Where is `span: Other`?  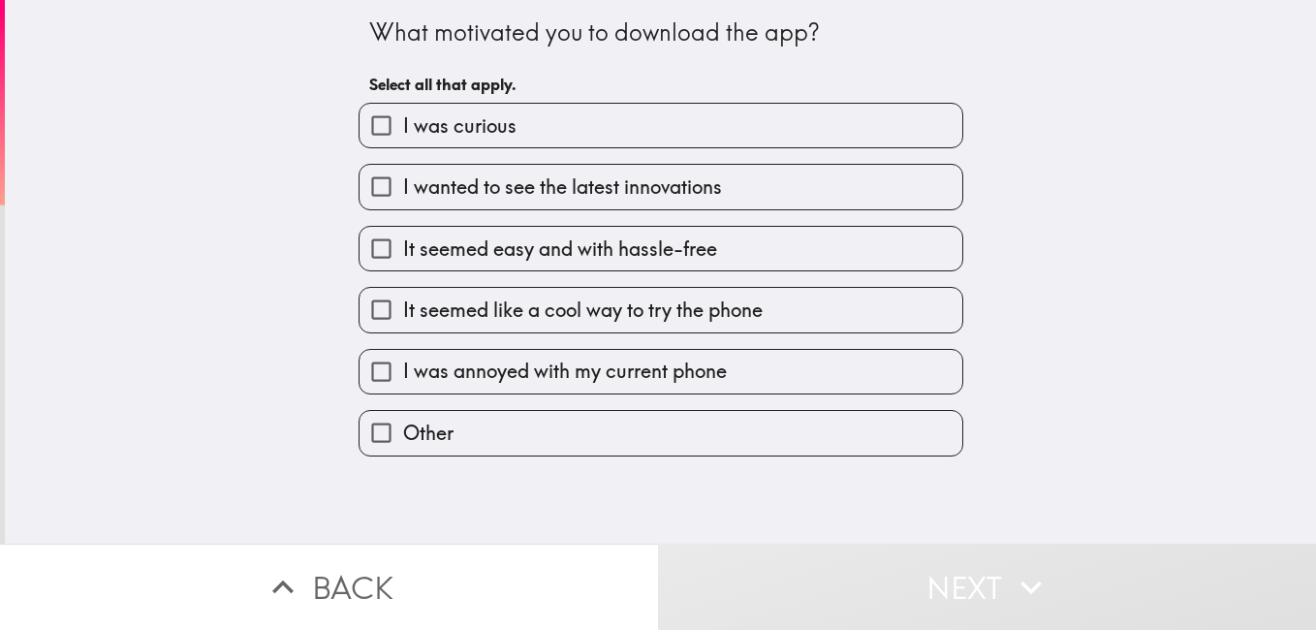 span: Other is located at coordinates (428, 433).